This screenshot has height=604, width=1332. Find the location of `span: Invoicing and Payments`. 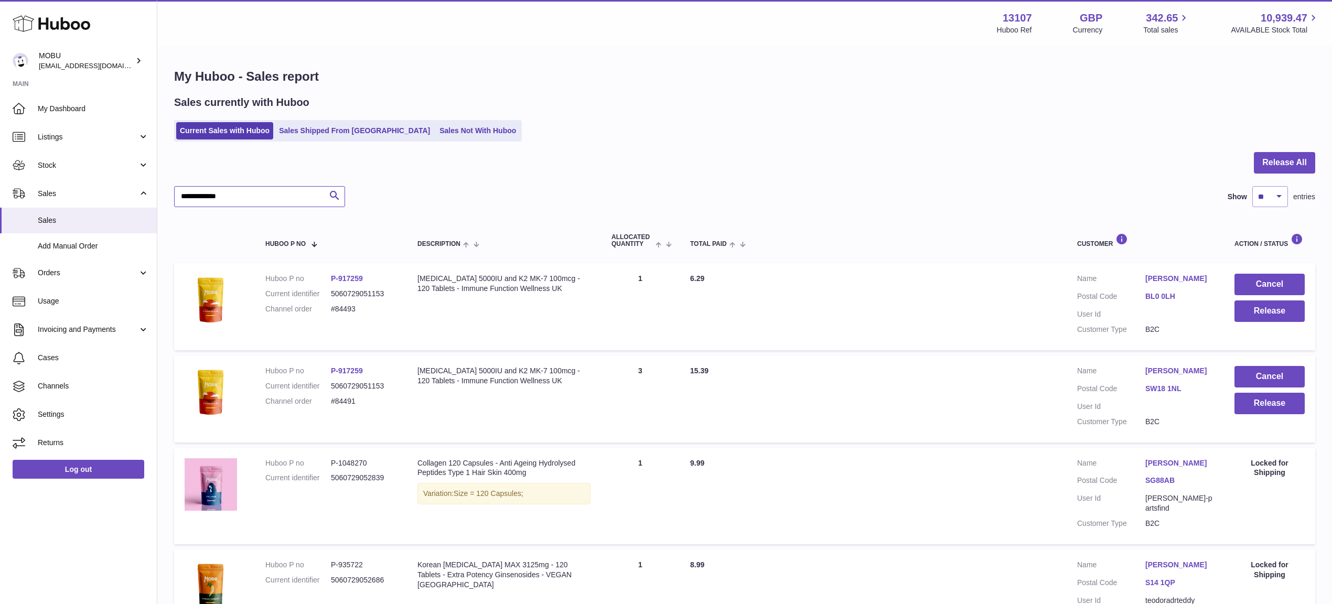

span: Invoicing and Payments is located at coordinates (88, 329).